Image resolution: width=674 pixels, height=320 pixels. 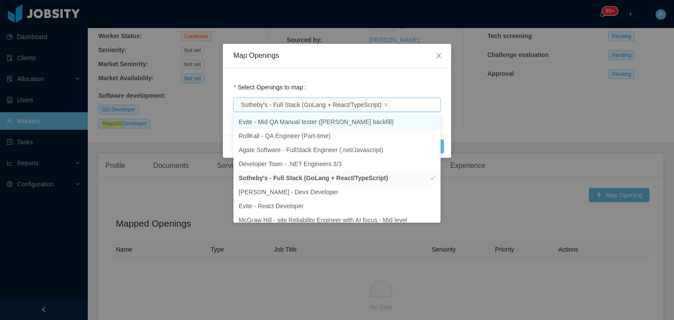 What do you see at coordinates (439, 56) in the screenshot?
I see `button: Close` at bounding box center [439, 56].